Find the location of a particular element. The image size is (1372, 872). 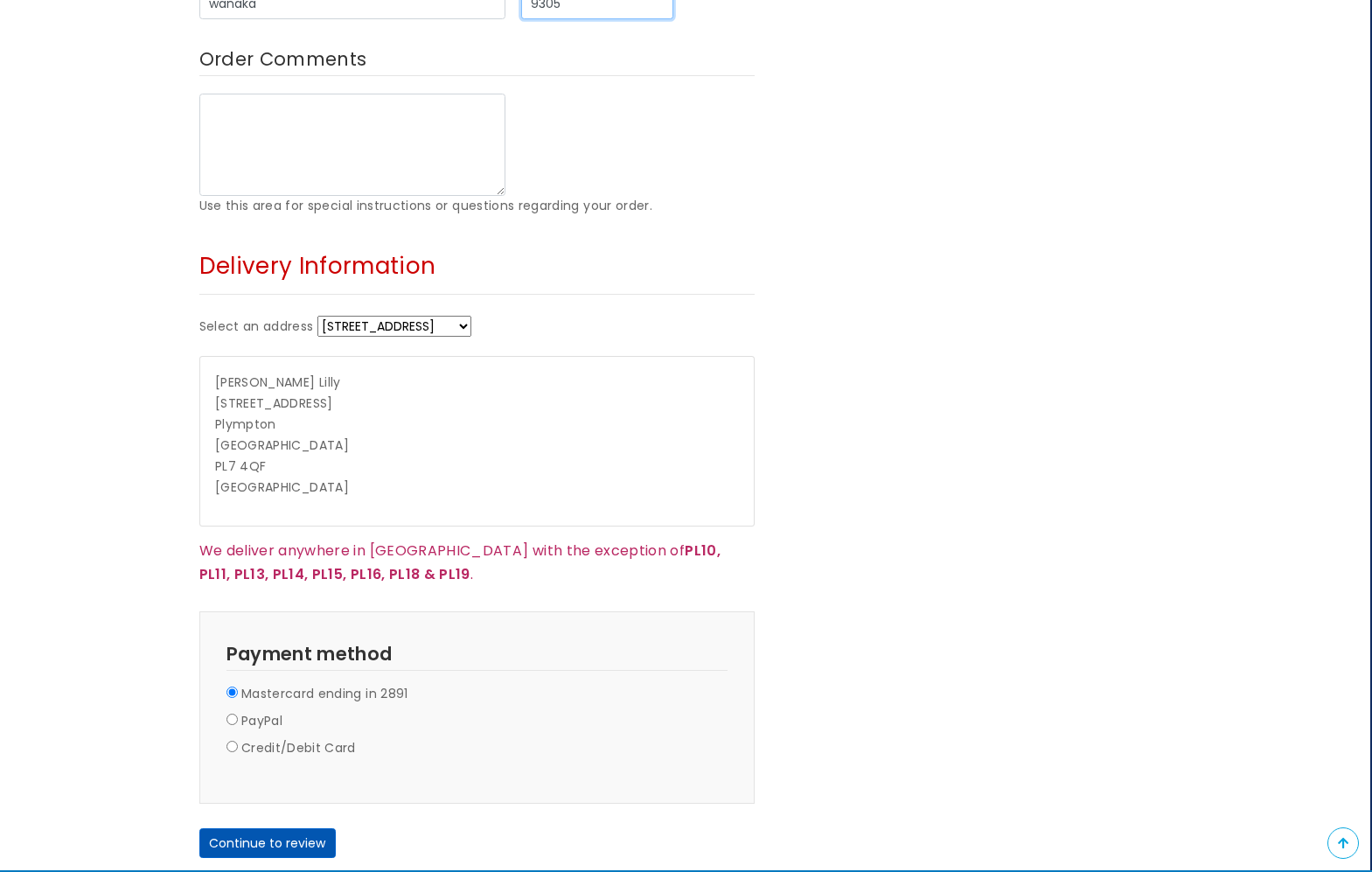

span: PL7 4QF is located at coordinates (241, 466).